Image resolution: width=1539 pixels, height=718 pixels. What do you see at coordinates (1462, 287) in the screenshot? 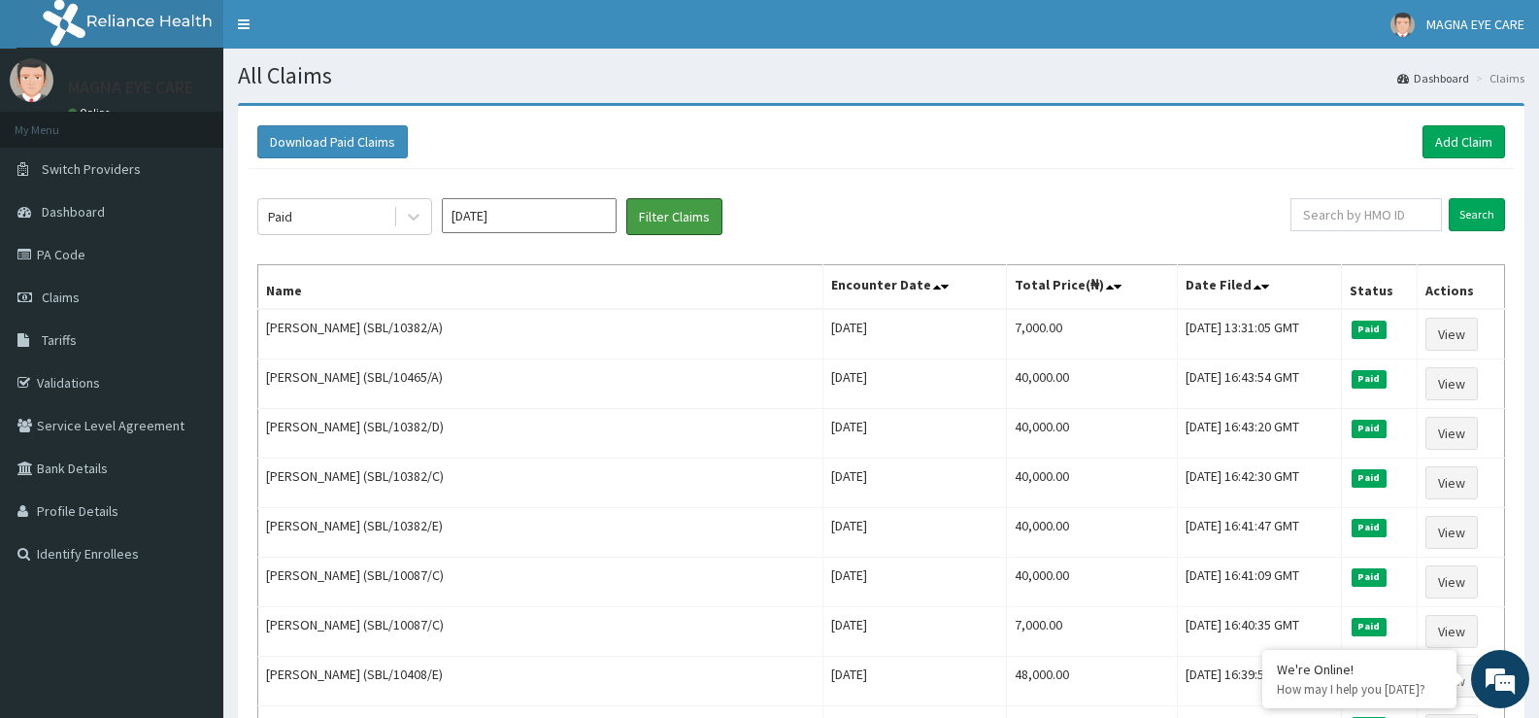
I see `th: Actions` at bounding box center [1462, 287].